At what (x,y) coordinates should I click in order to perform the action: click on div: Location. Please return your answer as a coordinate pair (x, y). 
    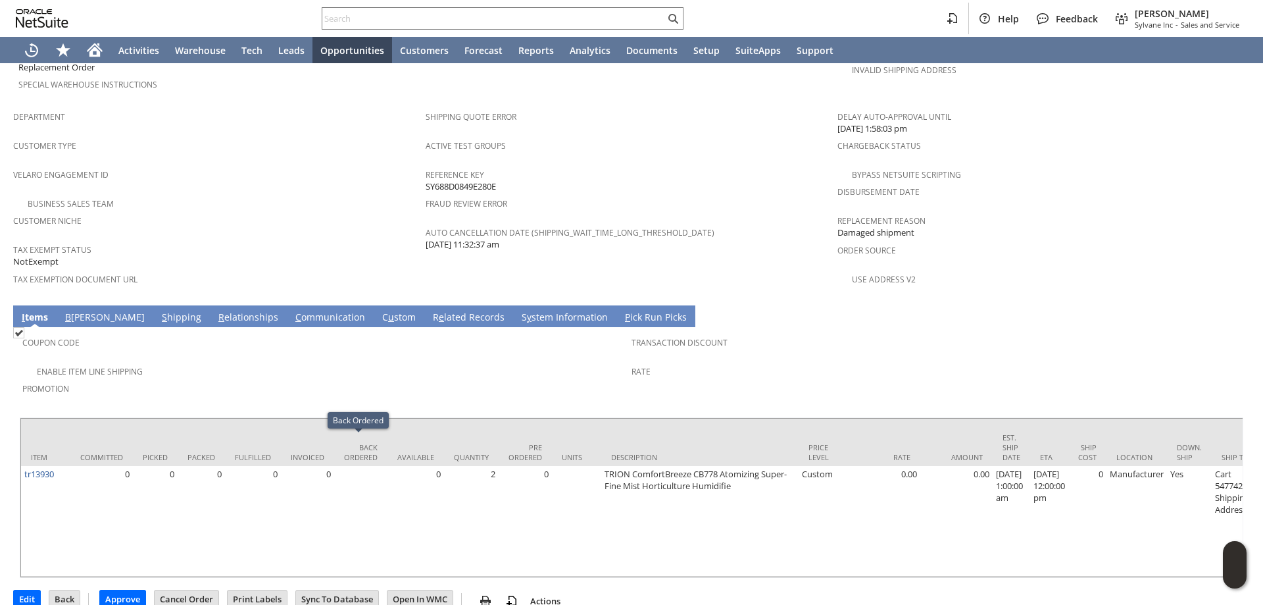
    Looking at the image, I should click on (1137, 457).